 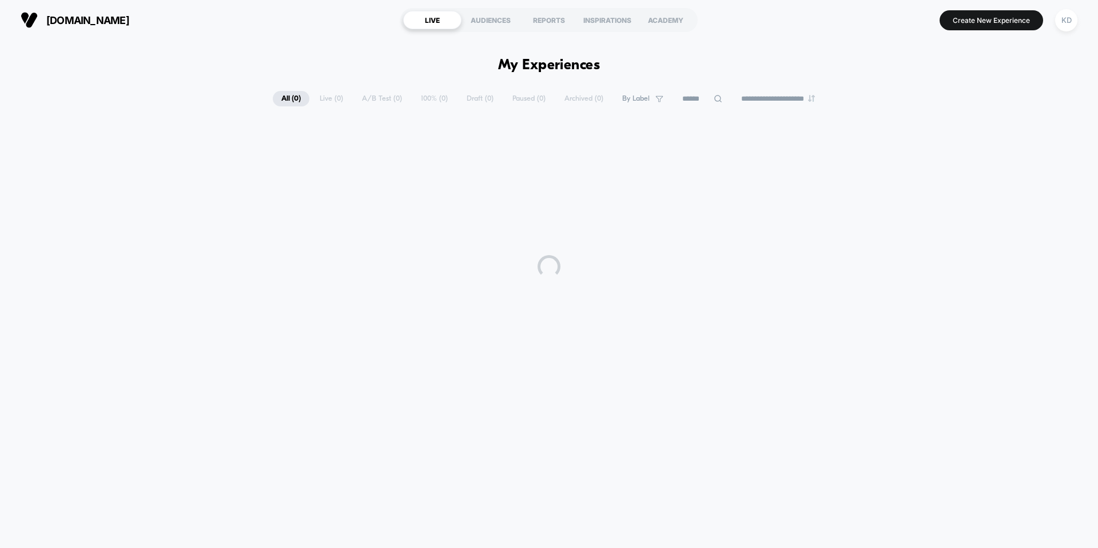 I want to click on h1: My Experiences, so click(x=549, y=65).